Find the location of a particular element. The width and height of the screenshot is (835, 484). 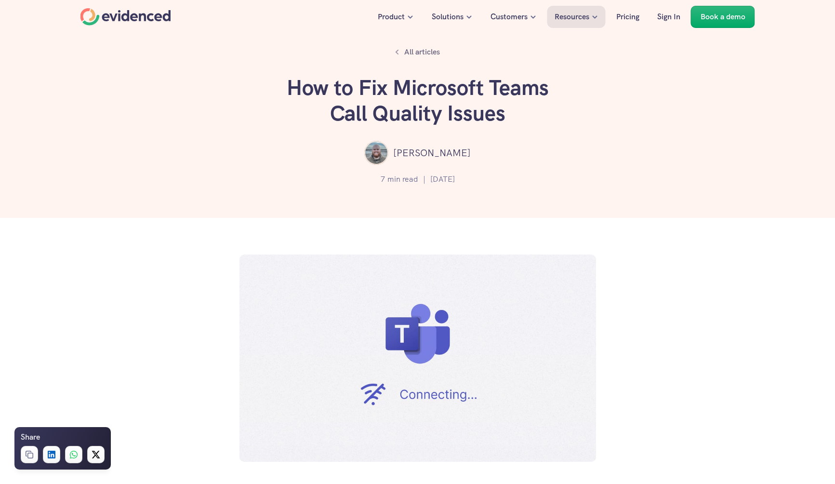

a: All articles is located at coordinates (417, 52).